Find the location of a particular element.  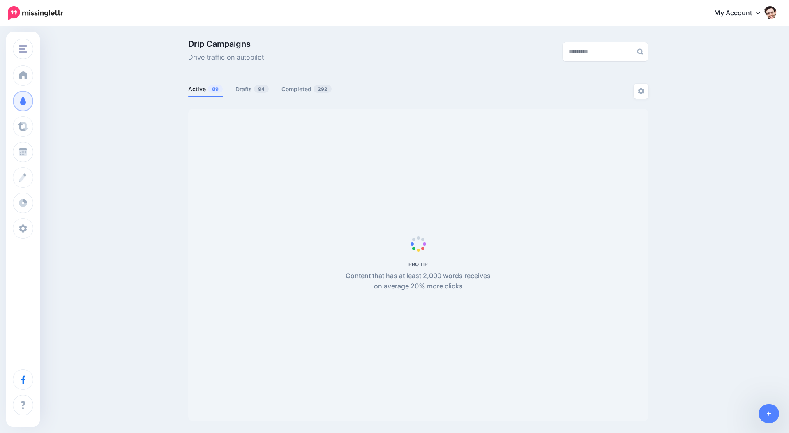

span: Drip Campaigns is located at coordinates (226, 44).